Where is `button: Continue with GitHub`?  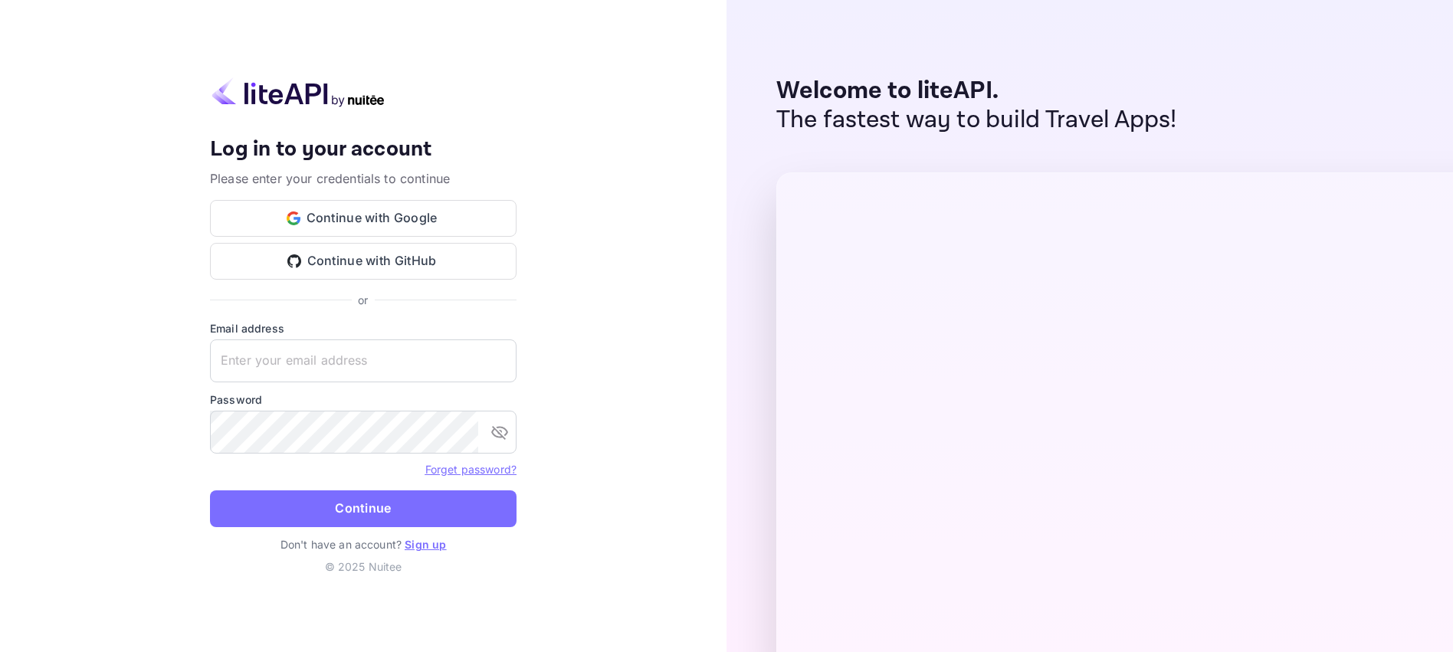
button: Continue with GitHub is located at coordinates (363, 261).